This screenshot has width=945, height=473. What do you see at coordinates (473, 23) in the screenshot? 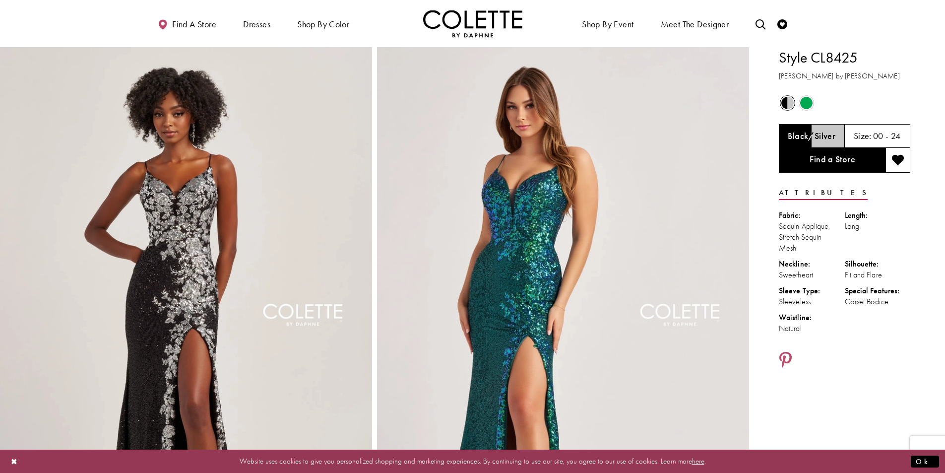
I see `a: Visit Home Page` at bounding box center [473, 23].